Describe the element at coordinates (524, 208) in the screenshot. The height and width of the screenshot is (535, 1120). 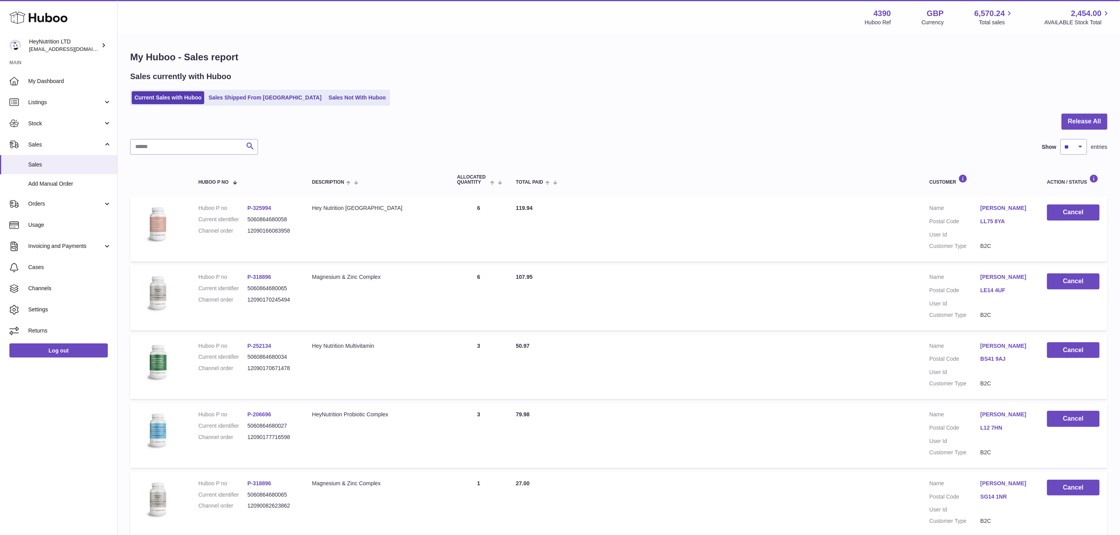
I see `span: 119.94` at that location.